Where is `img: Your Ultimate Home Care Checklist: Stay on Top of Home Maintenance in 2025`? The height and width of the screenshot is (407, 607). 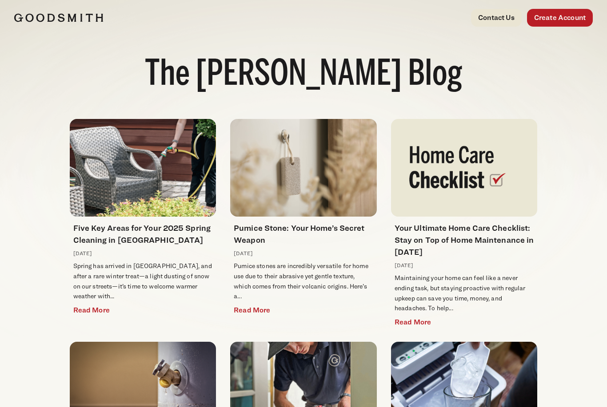 img: Your Ultimate Home Care Checklist: Stay on Top of Home Maintenance in 2025 is located at coordinates (464, 168).